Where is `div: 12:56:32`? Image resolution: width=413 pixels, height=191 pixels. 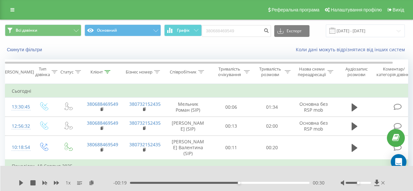
div: 12:56:32 is located at coordinates (18, 126).